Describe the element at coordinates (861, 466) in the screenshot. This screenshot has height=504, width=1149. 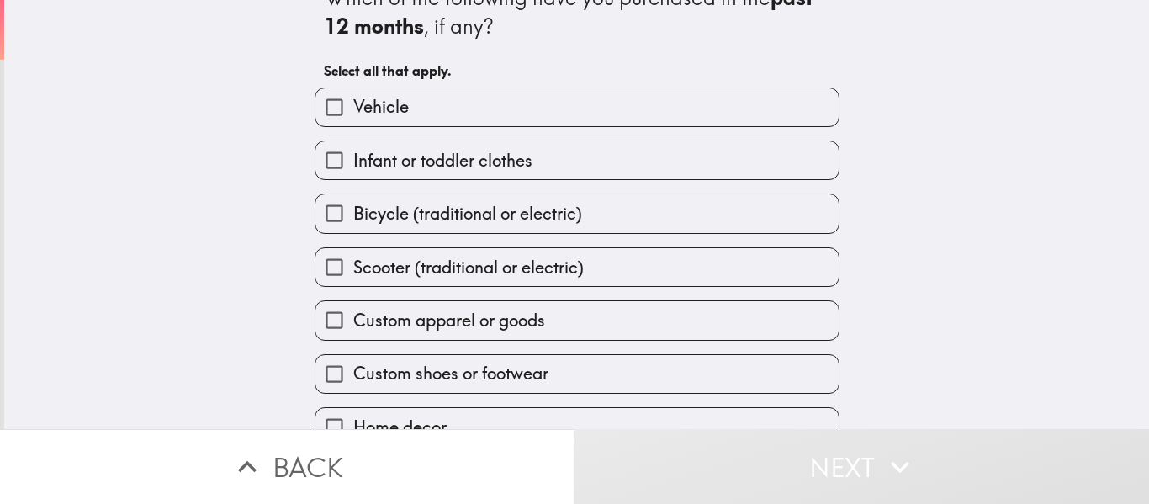
I see `button: Next` at that location.